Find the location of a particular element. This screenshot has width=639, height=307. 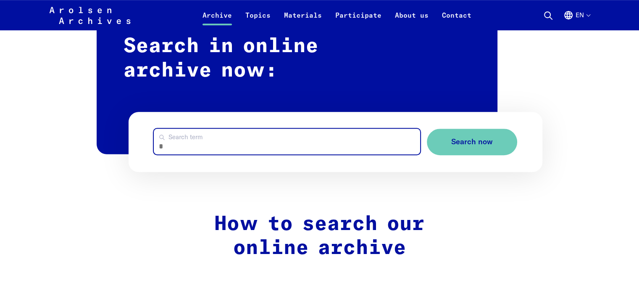

button: English, language selection is located at coordinates (576, 20).